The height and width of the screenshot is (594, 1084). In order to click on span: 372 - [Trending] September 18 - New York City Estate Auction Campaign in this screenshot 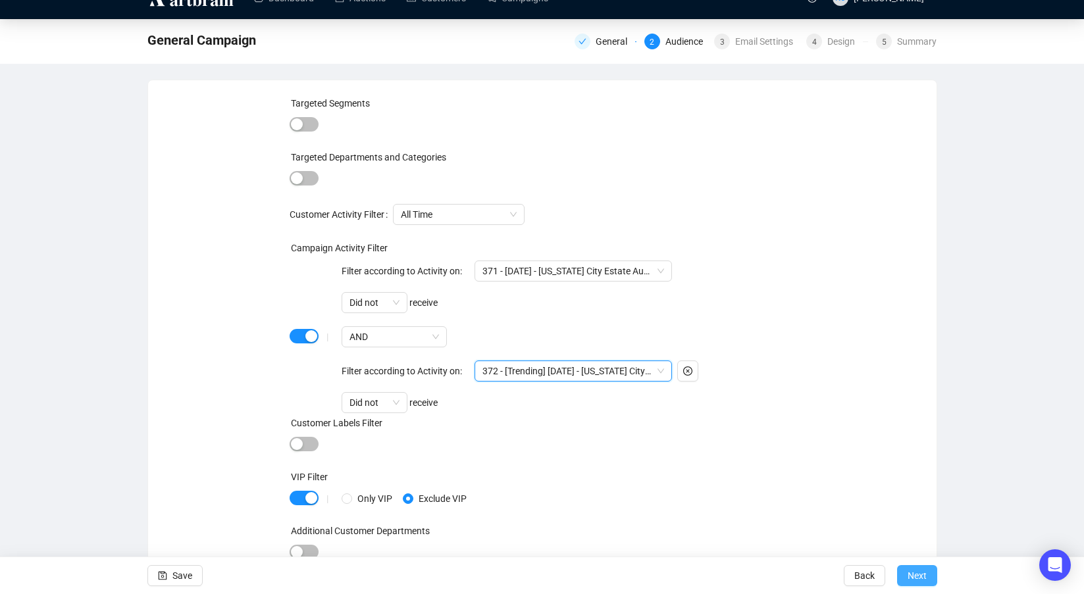, I will do `click(573, 371)`.